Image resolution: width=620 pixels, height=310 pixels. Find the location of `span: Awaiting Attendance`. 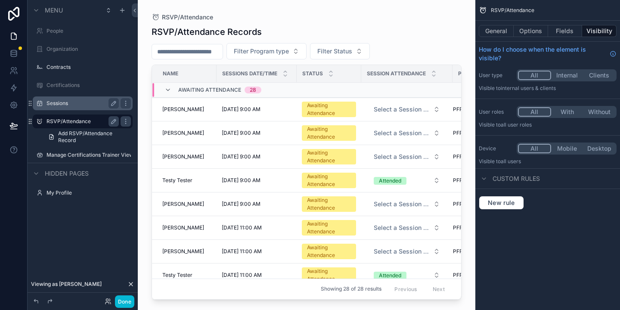

span: Awaiting Attendance is located at coordinates (210, 90).